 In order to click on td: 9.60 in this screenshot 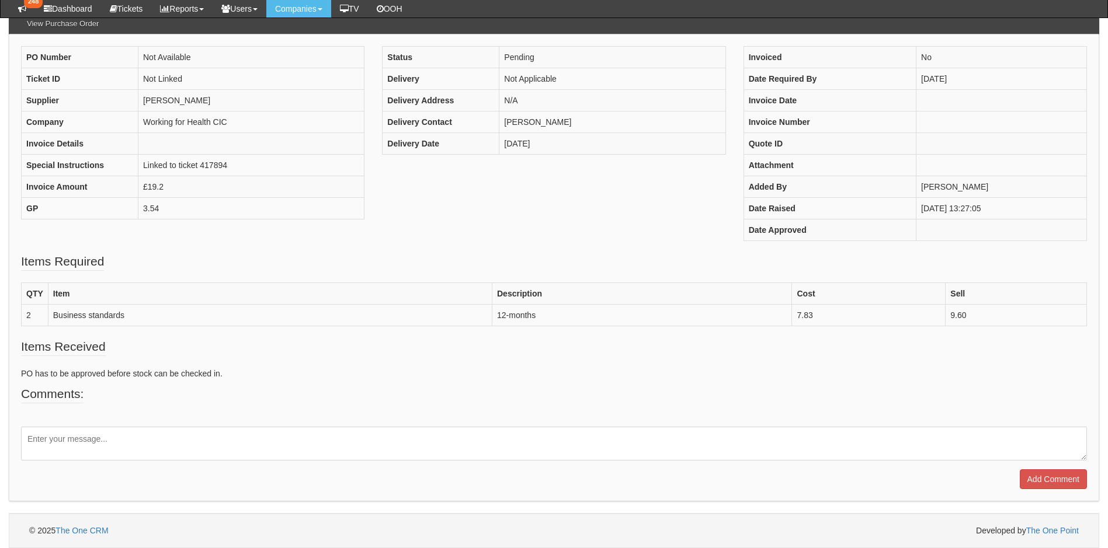, I will do `click(1016, 315)`.